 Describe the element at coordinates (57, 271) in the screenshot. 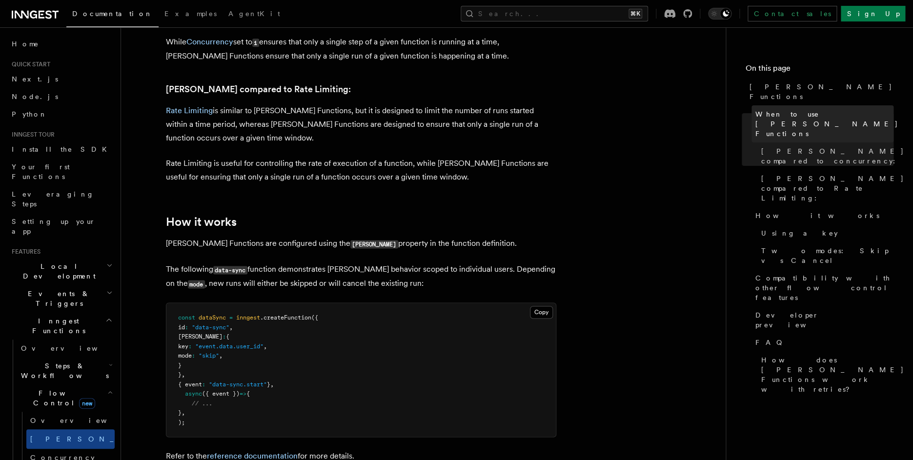

I see `span: Local Development` at that location.